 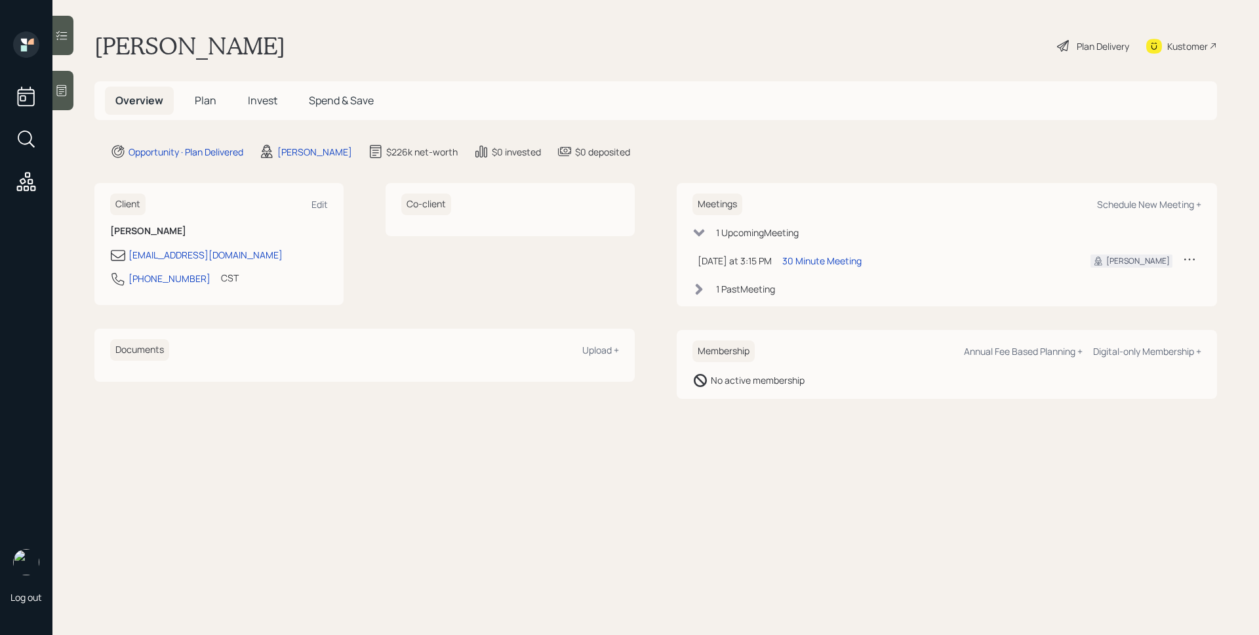 I want to click on div: CST, so click(x=229, y=277).